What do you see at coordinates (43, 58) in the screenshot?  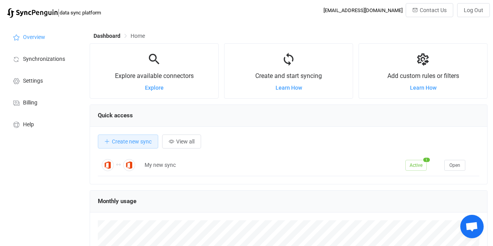 I see `a: Synchronizations` at bounding box center [43, 58].